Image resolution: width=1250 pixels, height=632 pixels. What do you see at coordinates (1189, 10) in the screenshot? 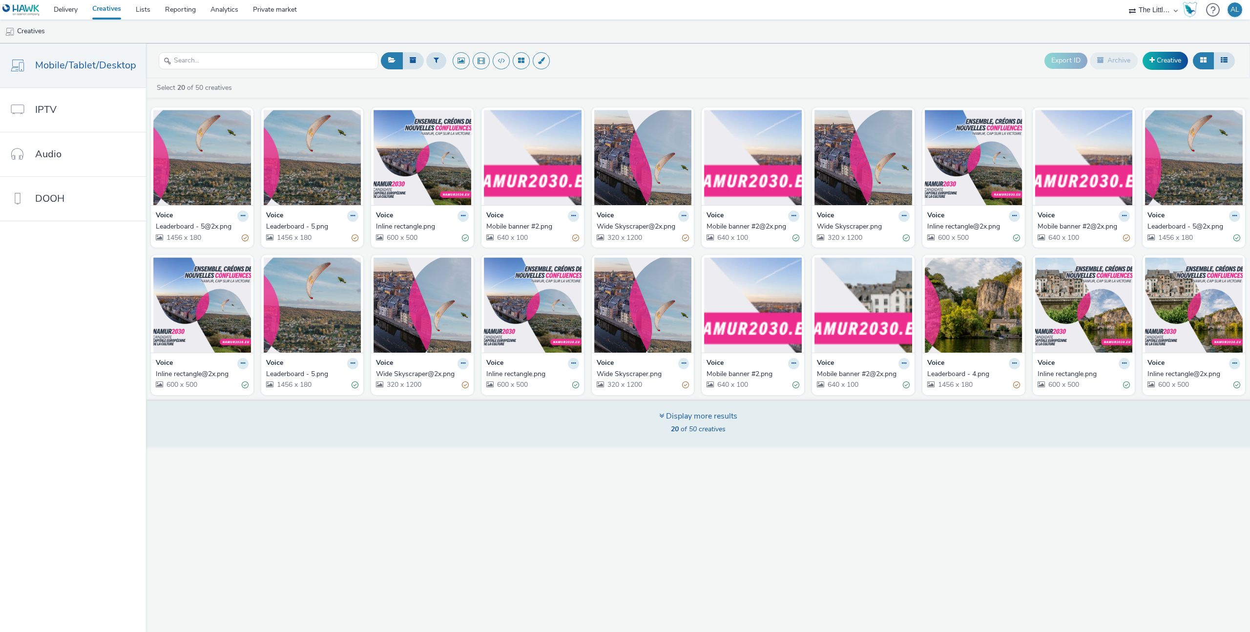
I see `div: Hawk Academy` at bounding box center [1189, 10].